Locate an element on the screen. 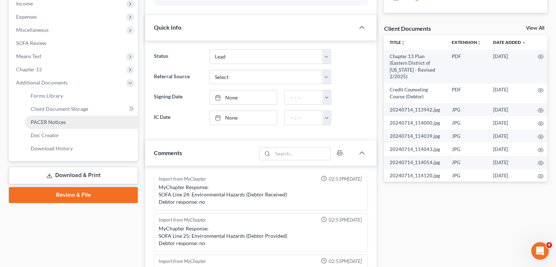 The width and height of the screenshot is (556, 267). td: Credit Counseling Course (Debtor) is located at coordinates (415, 93).